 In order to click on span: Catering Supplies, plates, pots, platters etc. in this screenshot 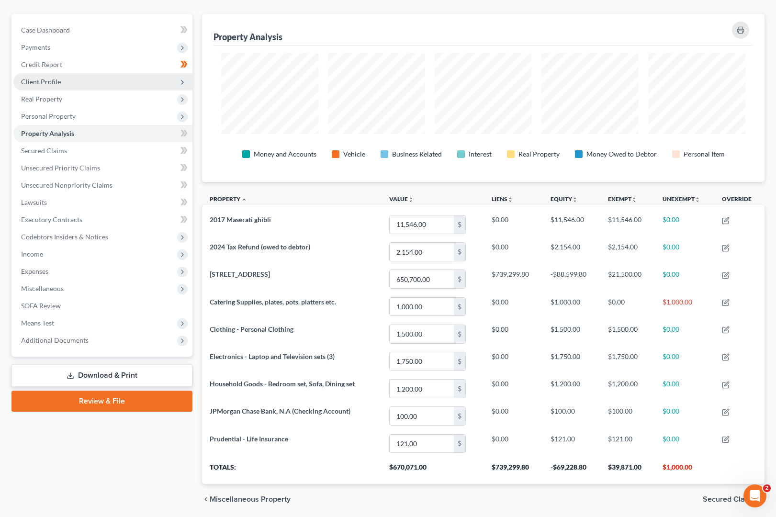, I will do `click(273, 302)`.